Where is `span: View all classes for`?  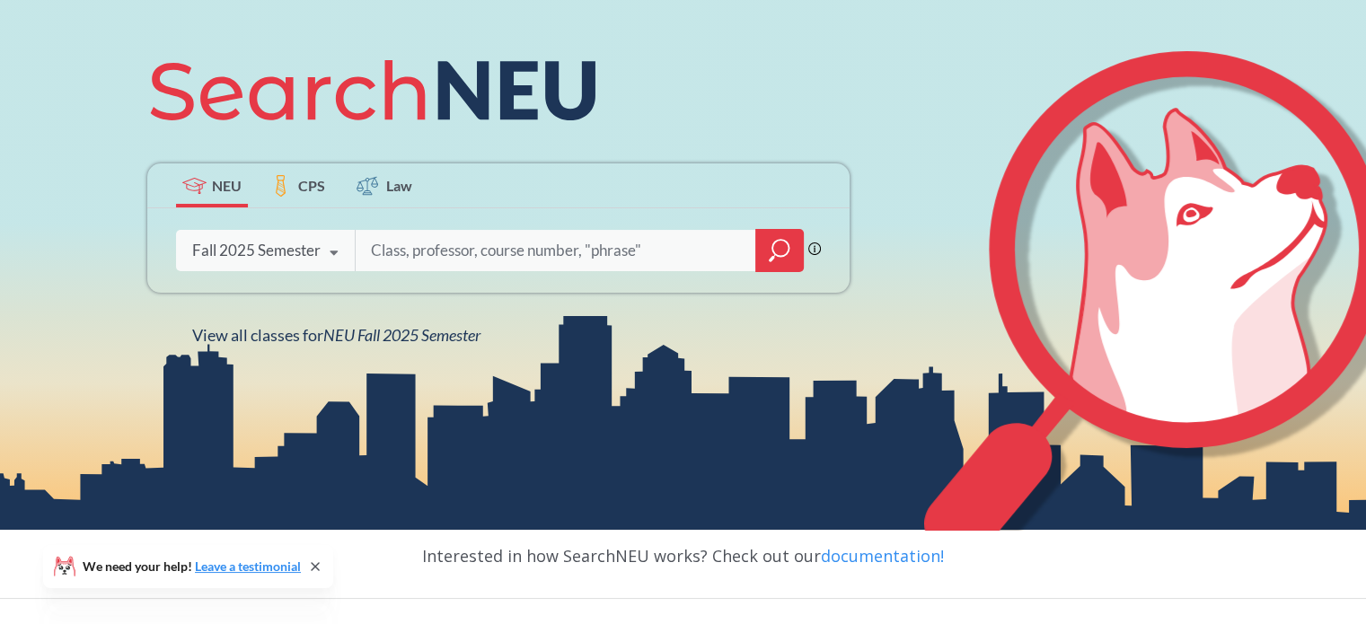 span: View all classes for is located at coordinates (336, 335).